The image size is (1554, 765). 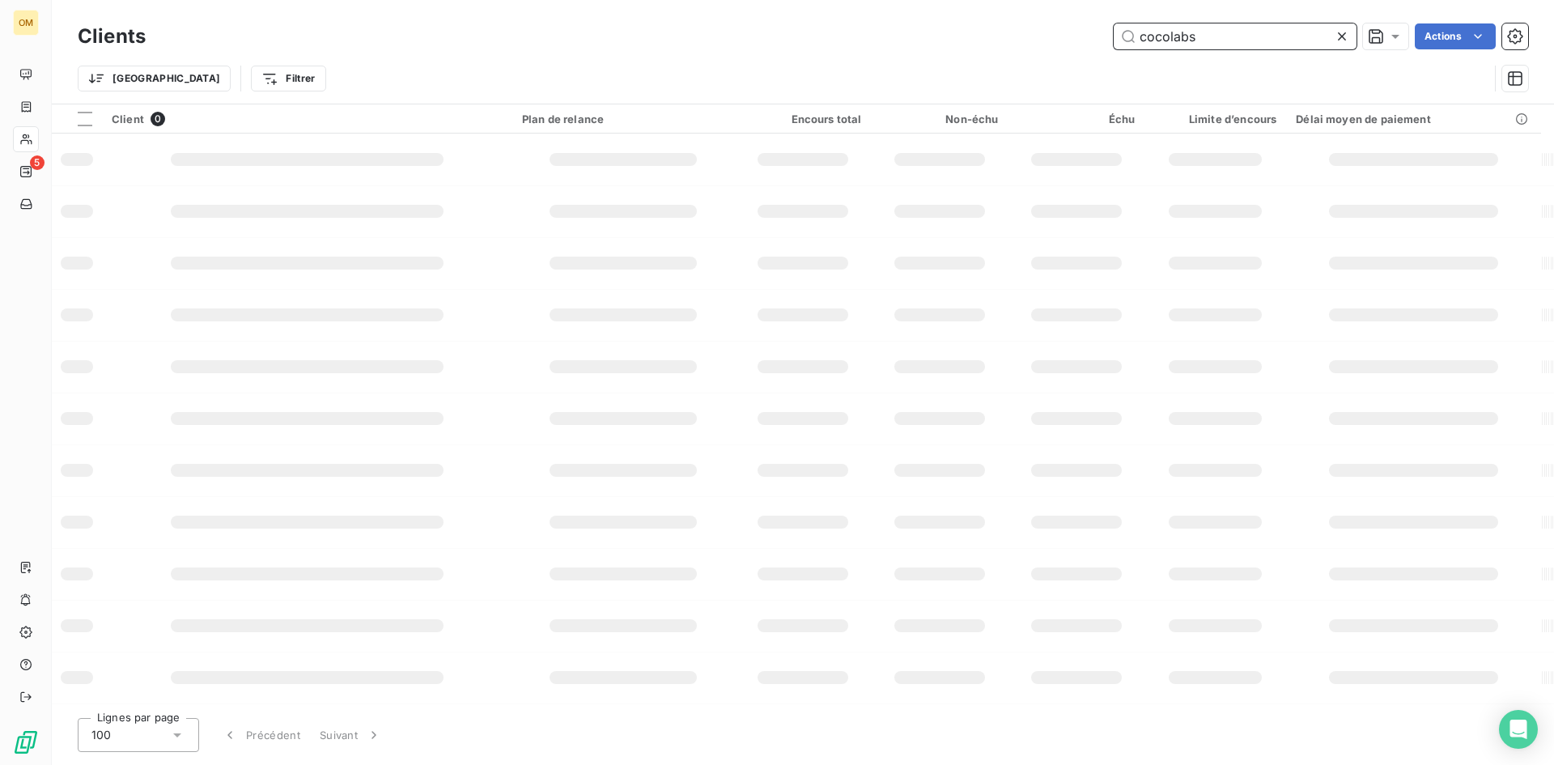 I want to click on div: Plan de relance, so click(x=623, y=119).